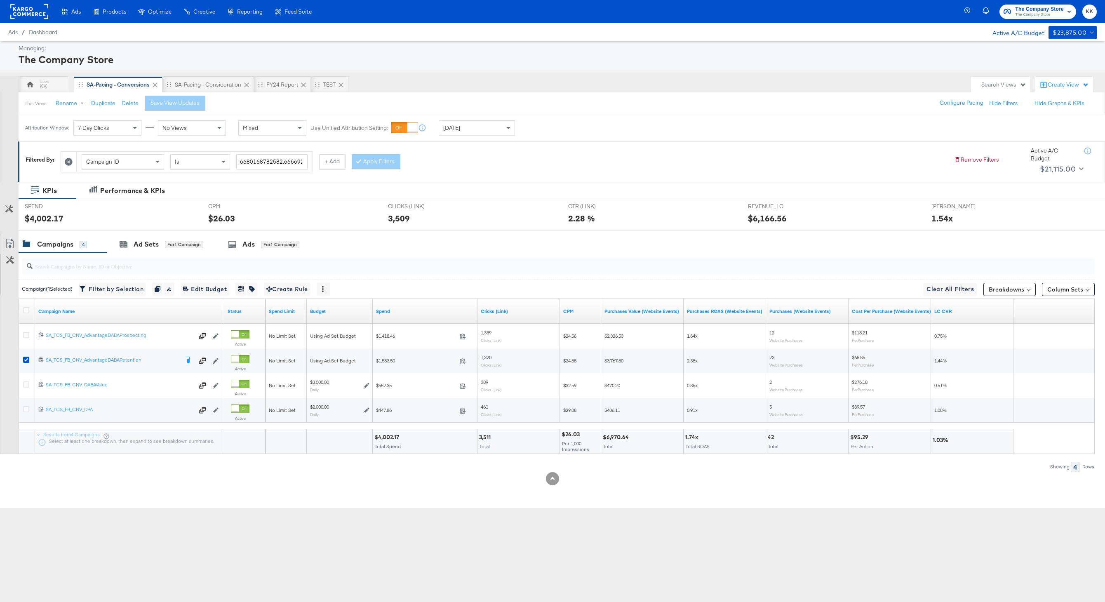 This screenshot has width=1105, height=602. Describe the element at coordinates (280, 244) in the screenshot. I see `div: for 1 Campaign` at that location.